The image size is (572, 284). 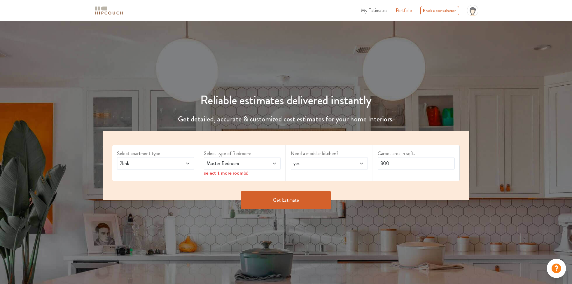 What do you see at coordinates (329, 154) in the screenshot?
I see `label: Need a modular kitchen?` at bounding box center [329, 154].